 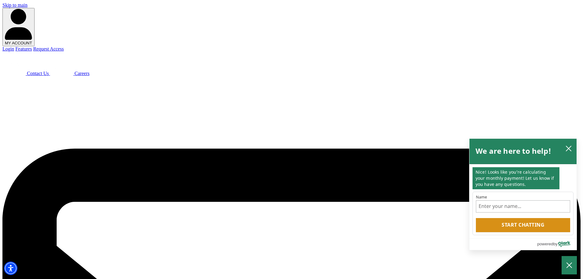 I want to click on h2: We are here to help!, so click(x=514, y=151).